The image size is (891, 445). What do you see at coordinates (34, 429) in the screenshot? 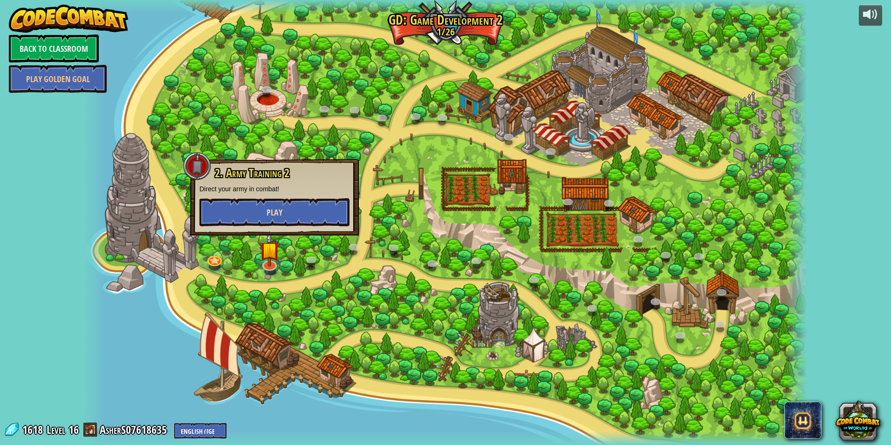
I see `span: 1618` at bounding box center [34, 429].